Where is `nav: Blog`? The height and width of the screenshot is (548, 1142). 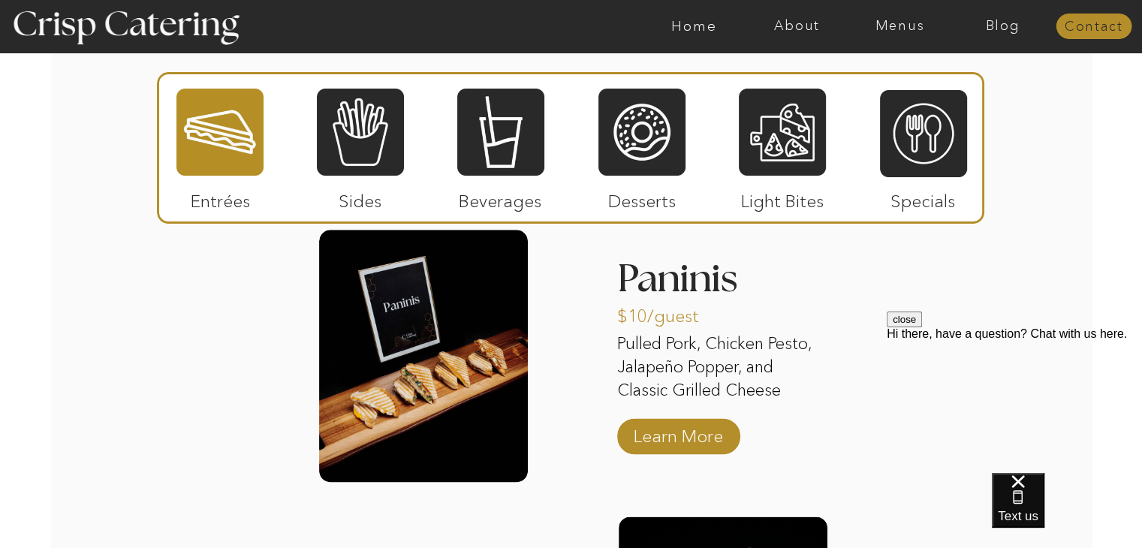
nav: Blog is located at coordinates (1003, 26).